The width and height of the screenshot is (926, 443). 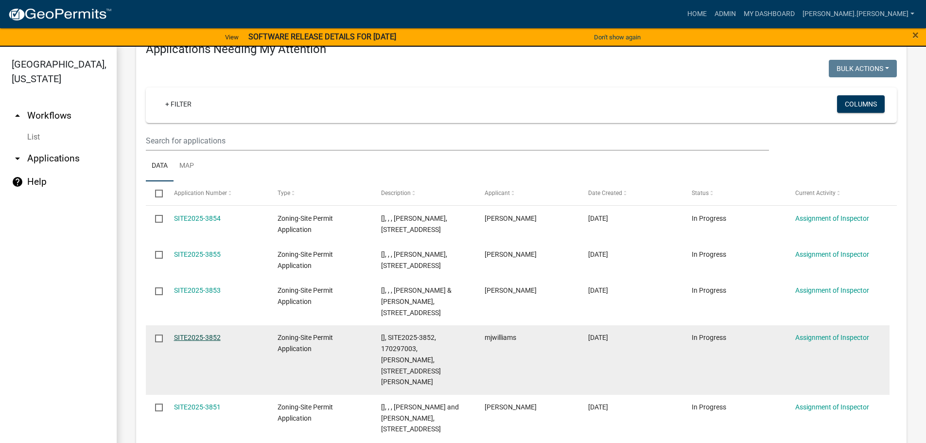 What do you see at coordinates (420, 418) in the screenshot?
I see `span: [], , , PATRICK and Katy PELTIER, 15384 E SUMMER ISLAND RD` at bounding box center [420, 418].